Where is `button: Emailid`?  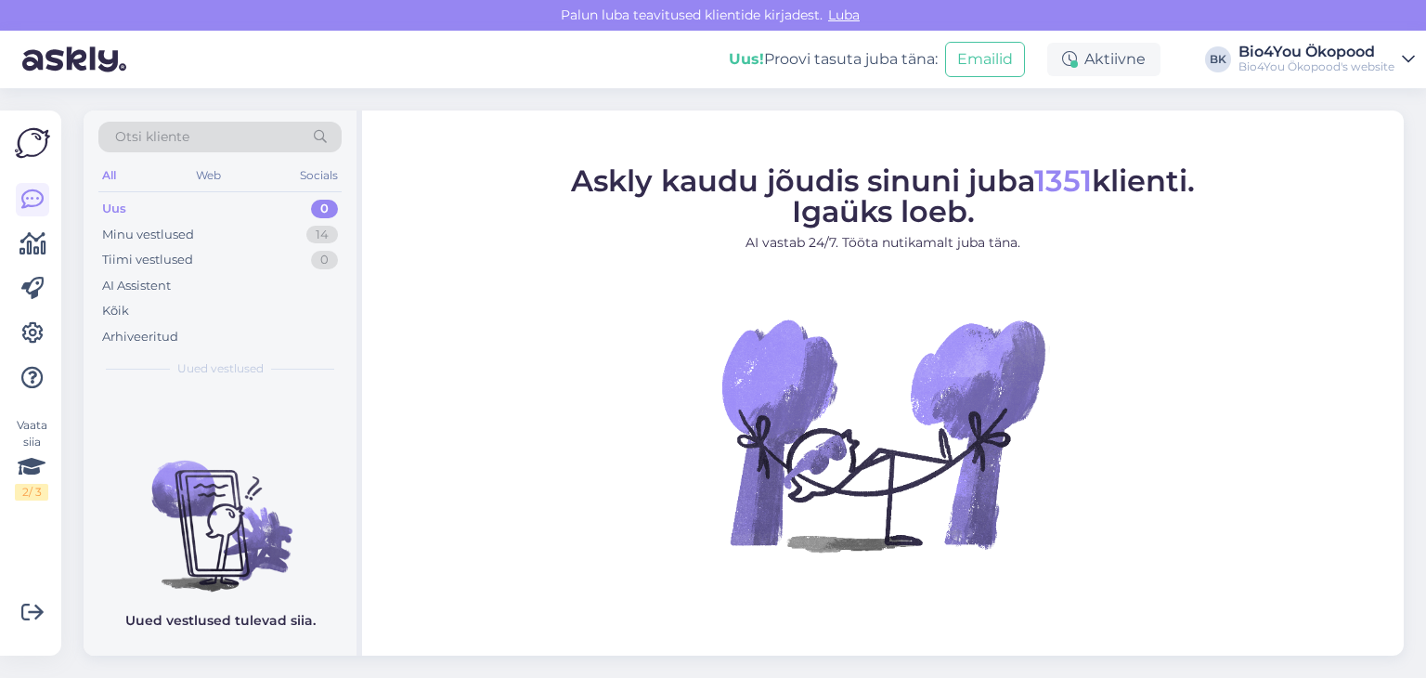 button: Emailid is located at coordinates (985, 59).